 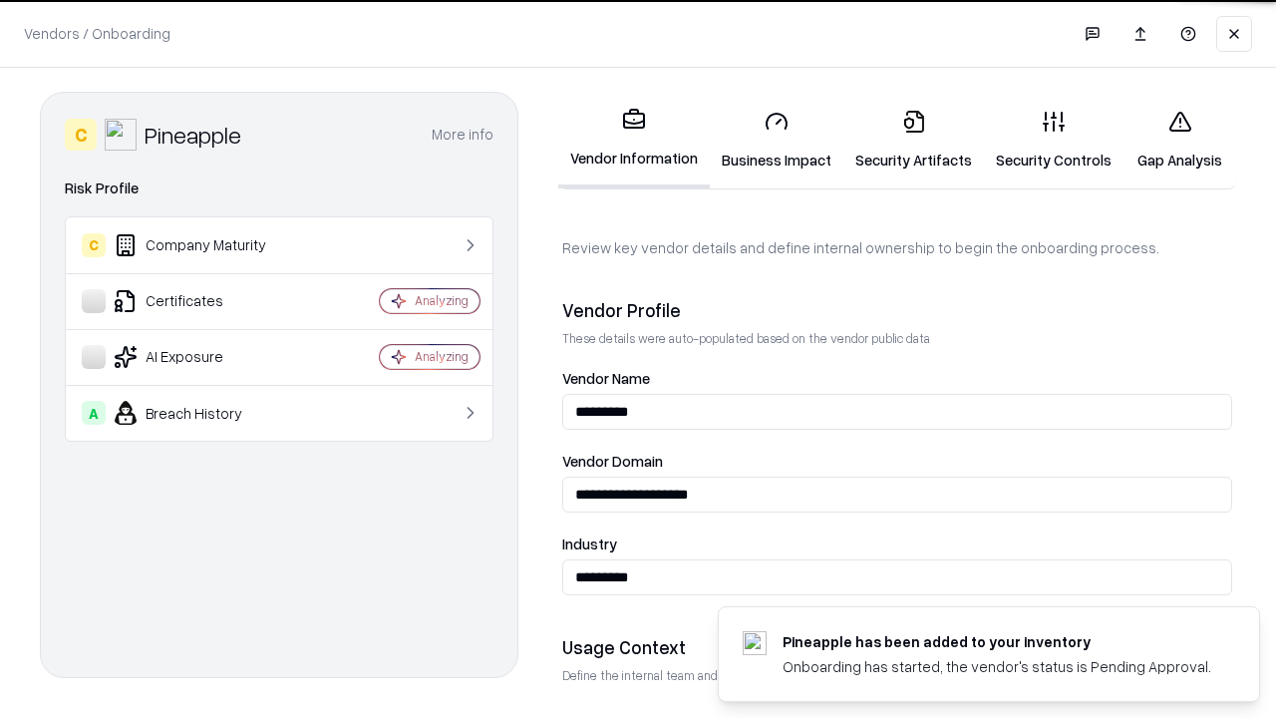 What do you see at coordinates (463, 135) in the screenshot?
I see `button: More info` at bounding box center [463, 135].